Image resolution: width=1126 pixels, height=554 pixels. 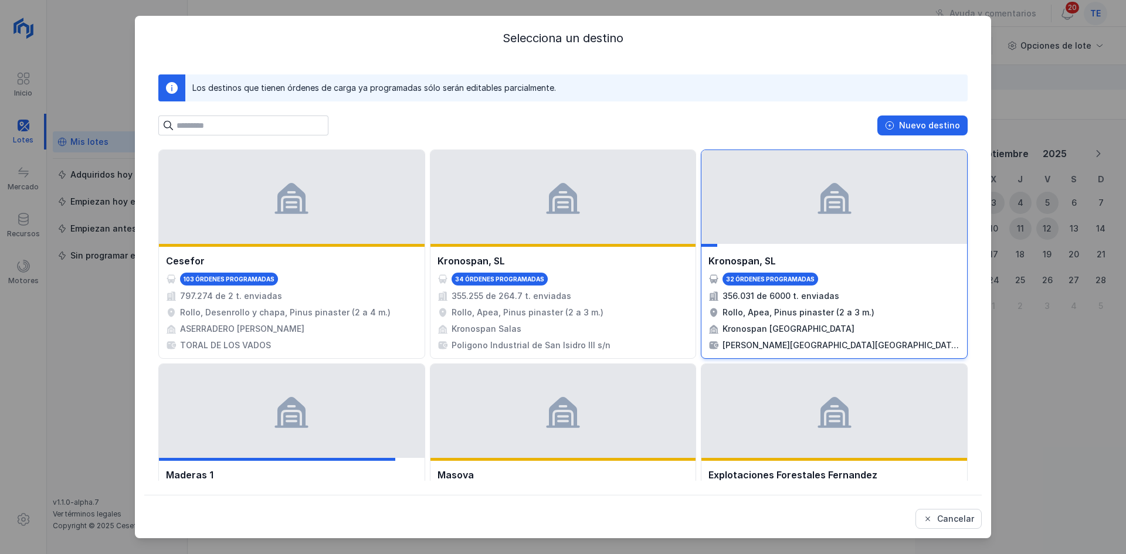 What do you see at coordinates (770, 279) in the screenshot?
I see `div: 32 órdenes programadas` at bounding box center [770, 279].